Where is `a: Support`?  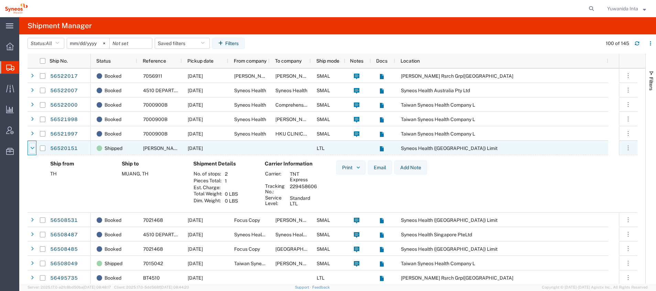 a: Support is located at coordinates (304, 287).